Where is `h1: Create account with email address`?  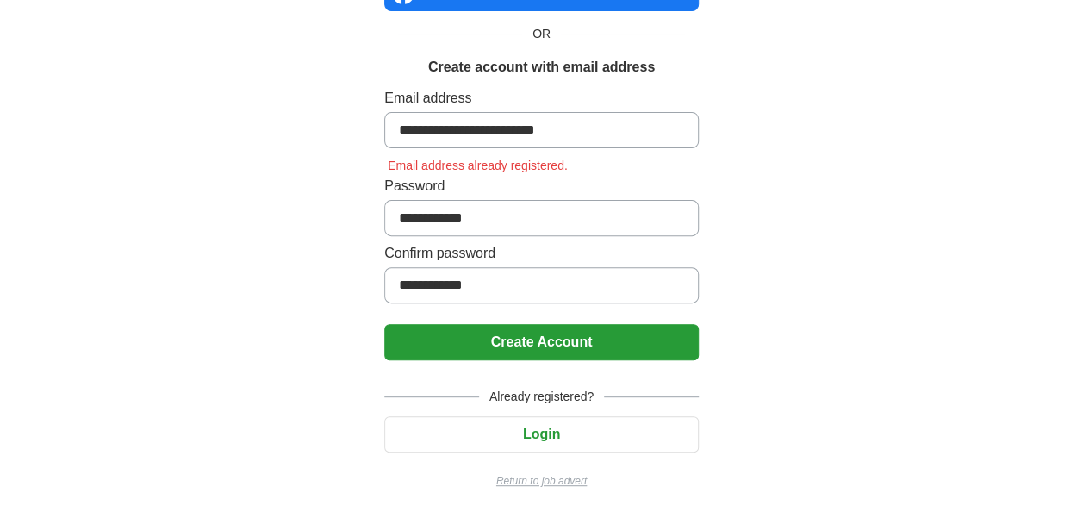 h1: Create account with email address is located at coordinates (541, 67).